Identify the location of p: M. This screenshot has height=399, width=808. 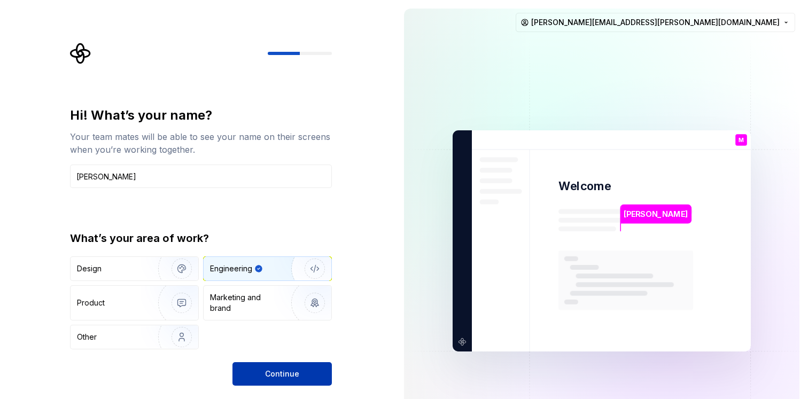
(741, 140).